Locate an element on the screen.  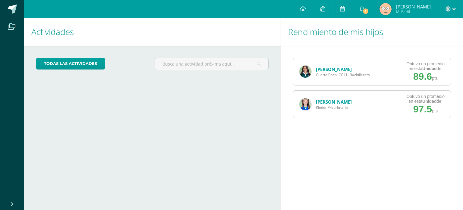
span: 97.5 is located at coordinates (423, 109).